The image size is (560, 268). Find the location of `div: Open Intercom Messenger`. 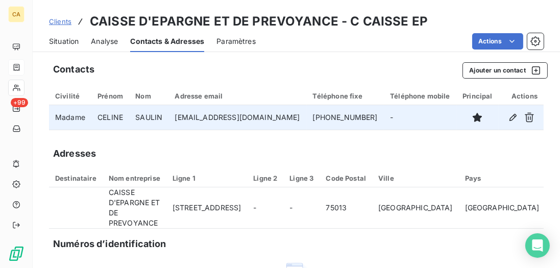

div: Open Intercom Messenger is located at coordinates (537, 246).